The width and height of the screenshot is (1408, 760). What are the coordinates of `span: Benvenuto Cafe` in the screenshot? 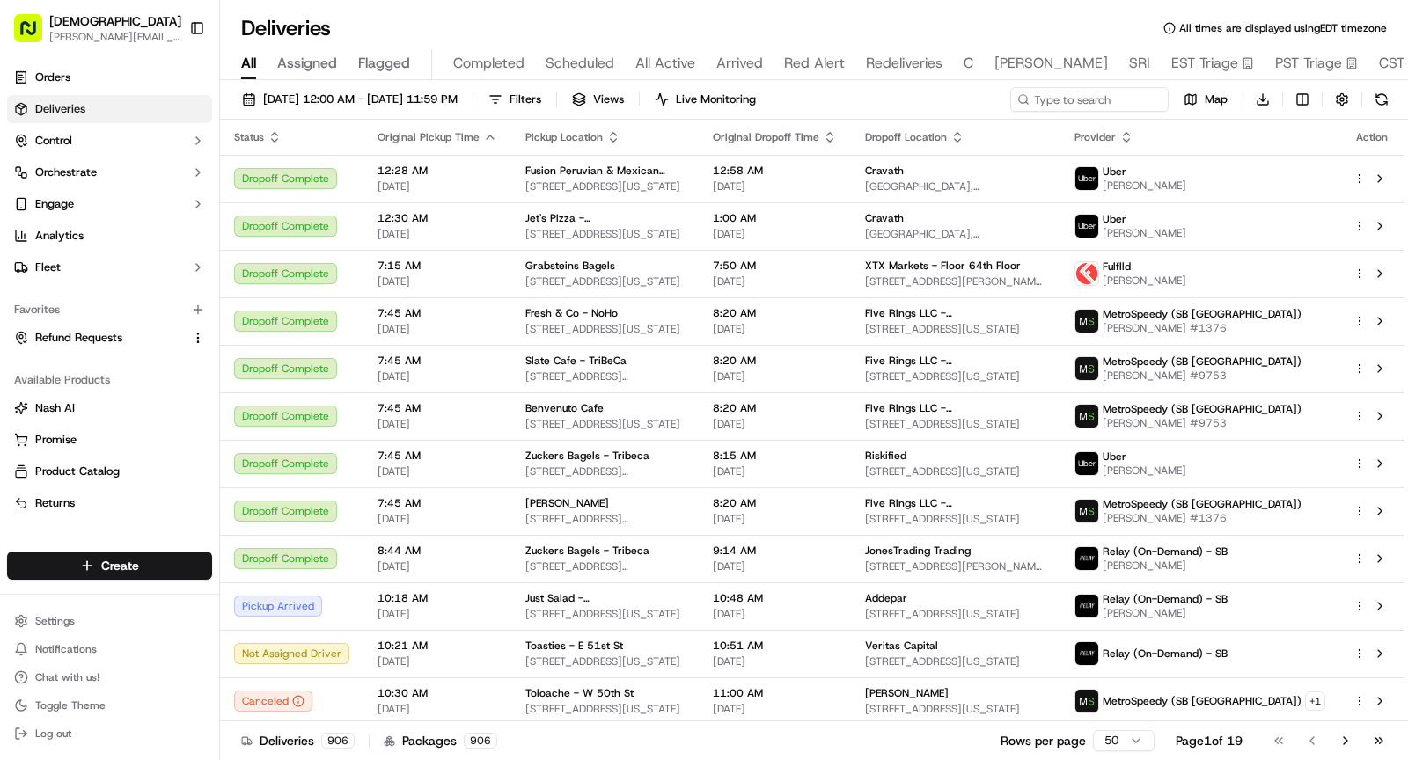 It's located at (564, 408).